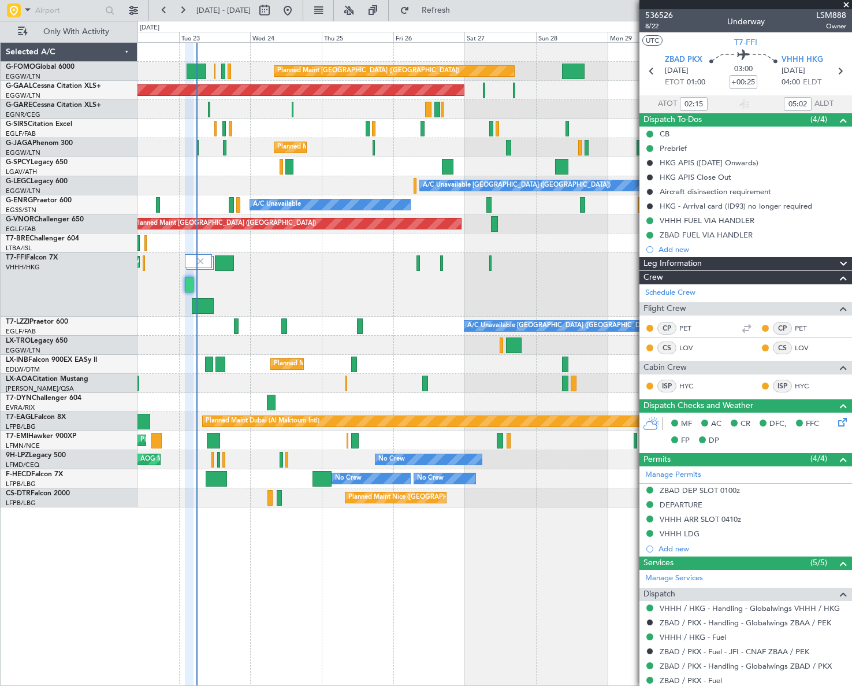 This screenshot has width=852, height=686. I want to click on span: T7-BRE, so click(17, 239).